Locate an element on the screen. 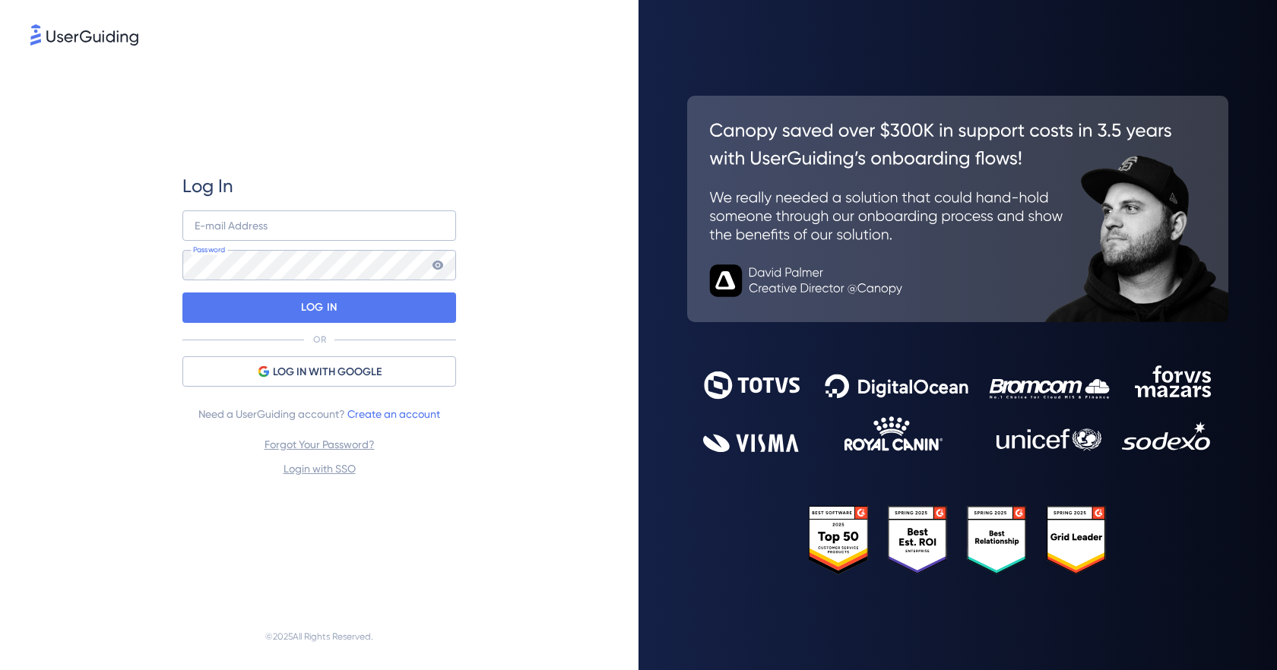 This screenshot has height=670, width=1277. span: Need a UserGuiding account? is located at coordinates (319, 414).